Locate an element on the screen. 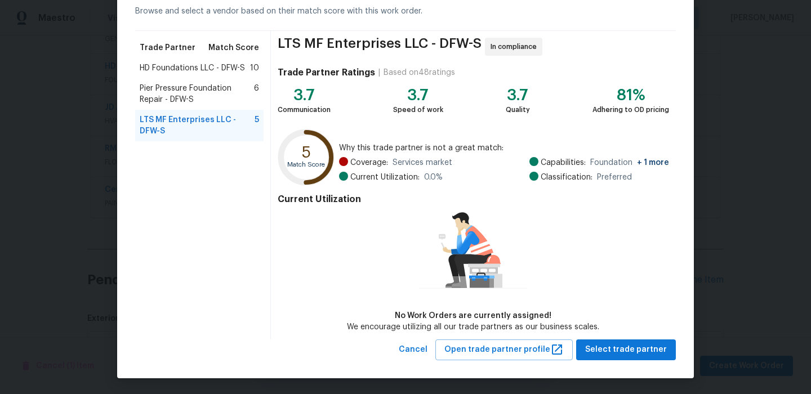 The height and width of the screenshot is (394, 811). span: 6 is located at coordinates (256, 94).